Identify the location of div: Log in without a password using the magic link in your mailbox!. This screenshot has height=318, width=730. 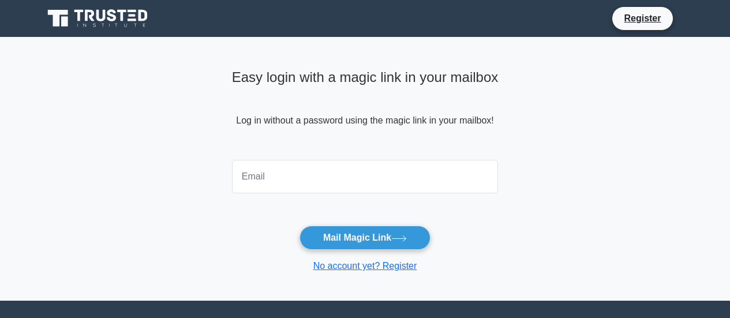
(365, 110).